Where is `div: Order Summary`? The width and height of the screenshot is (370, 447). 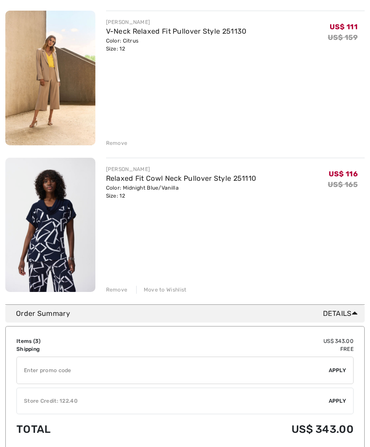
div: Order Summary is located at coordinates (188, 314).